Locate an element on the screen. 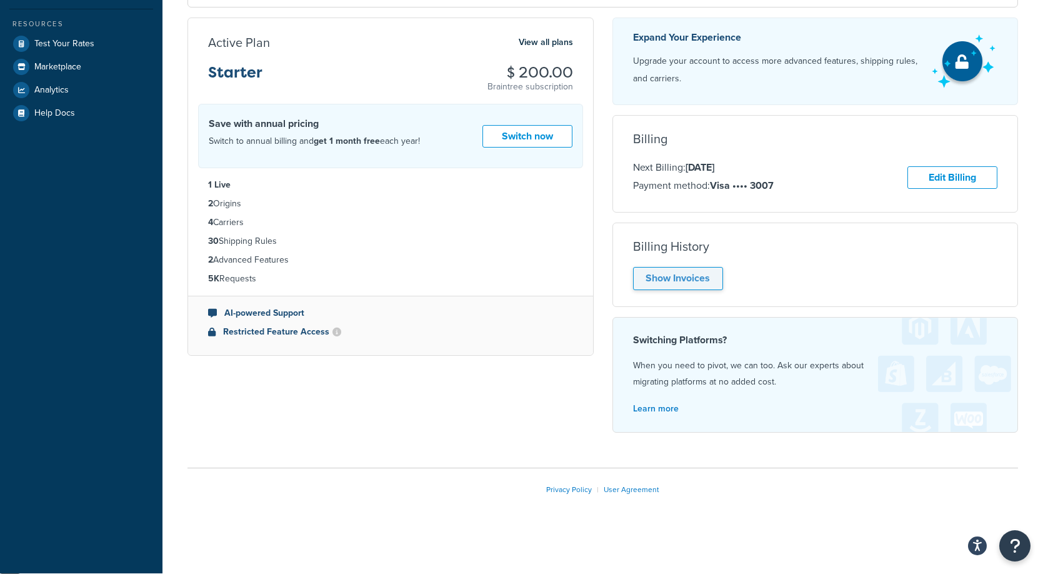 This screenshot has height=574, width=1043. h3: Active Plan is located at coordinates (239, 42).